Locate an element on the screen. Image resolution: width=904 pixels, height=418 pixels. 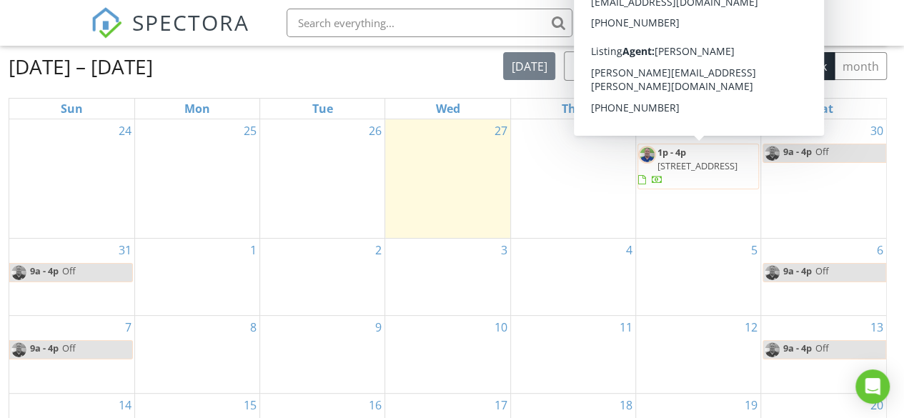
button: list is located at coordinates (654, 66).